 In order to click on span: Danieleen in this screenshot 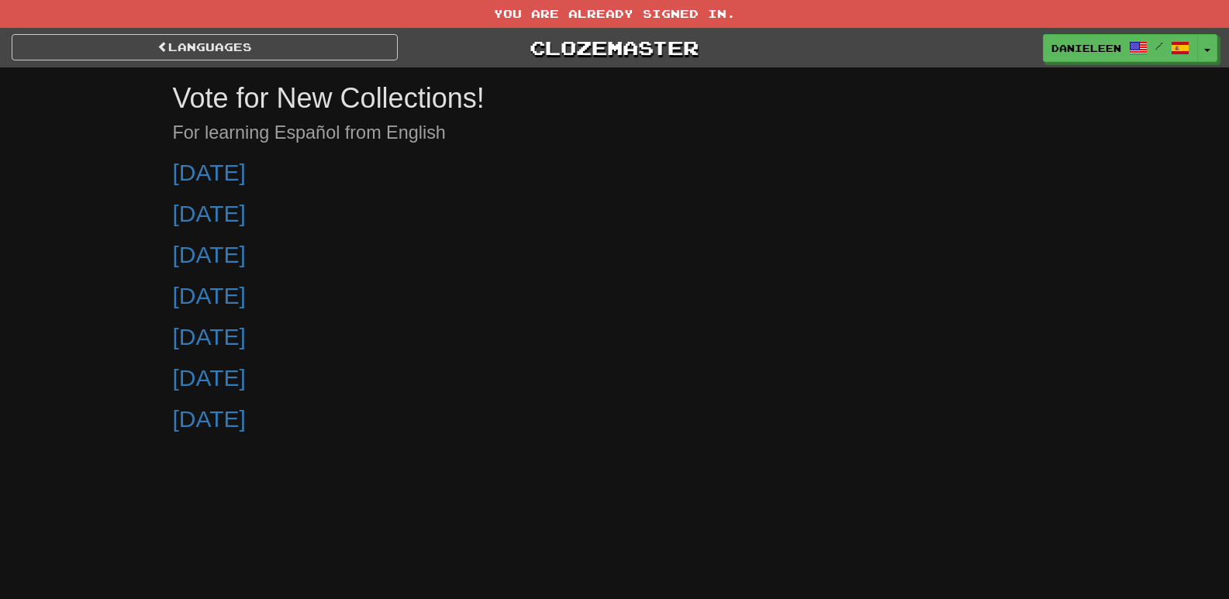, I will do `click(1086, 48)`.